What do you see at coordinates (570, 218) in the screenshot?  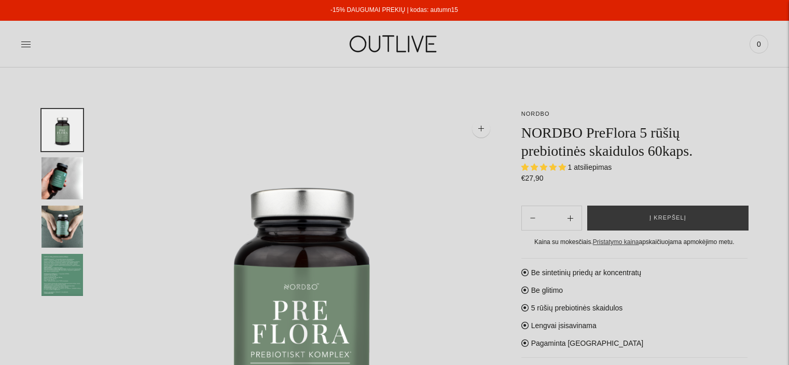 I see `button: Subtract product quantity` at bounding box center [570, 218].